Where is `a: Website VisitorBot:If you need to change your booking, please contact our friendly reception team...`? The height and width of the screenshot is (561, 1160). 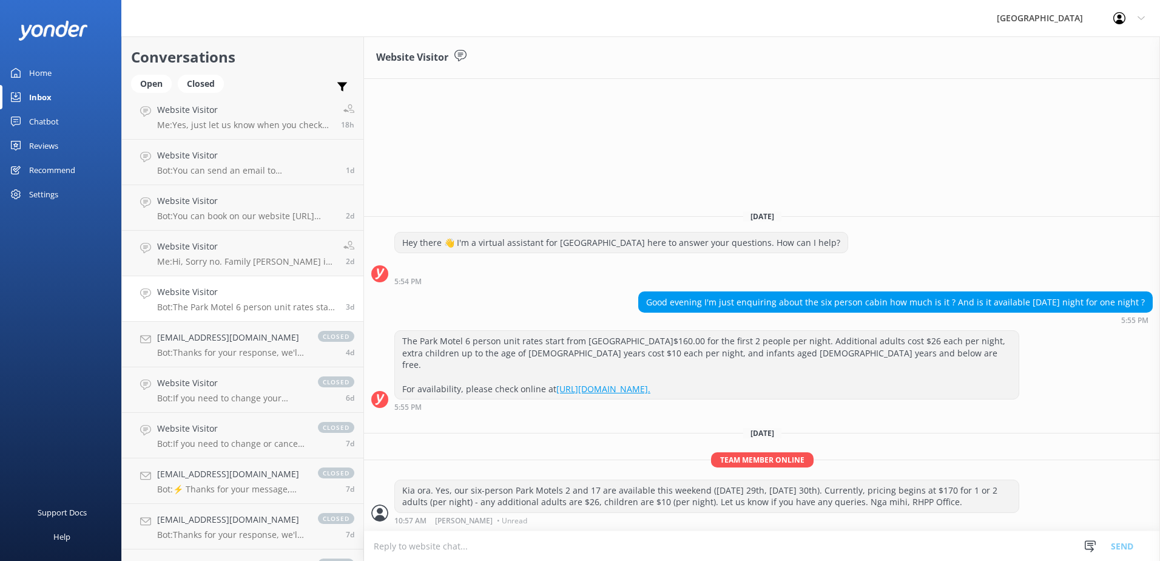 a: Website VisitorBot:If you need to change your booking, please contact our friendly reception team... is located at coordinates (243, 389).